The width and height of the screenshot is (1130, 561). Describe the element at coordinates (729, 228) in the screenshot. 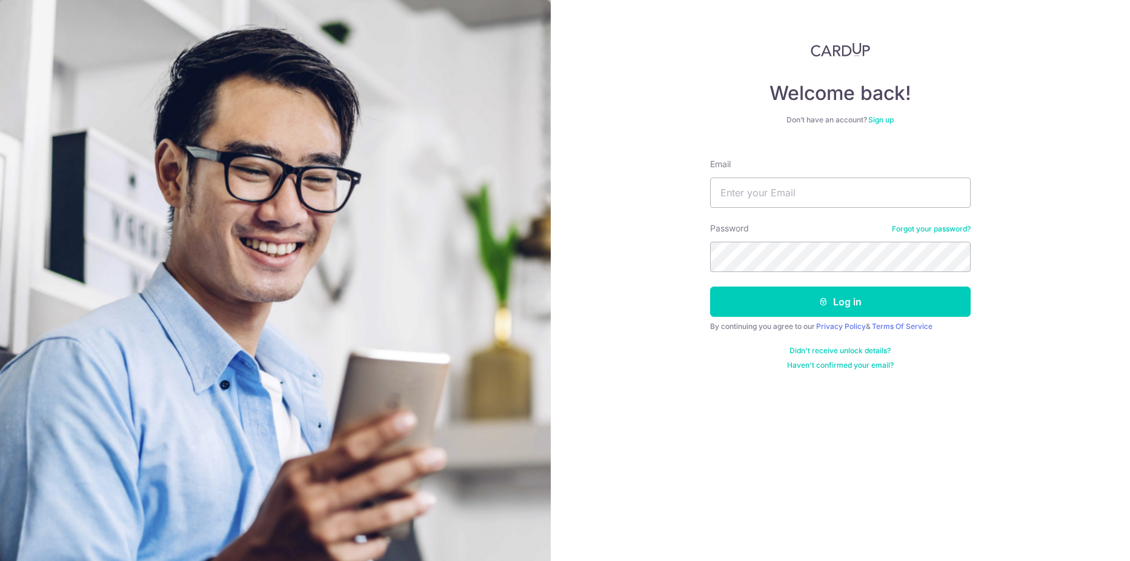

I see `label: Password` at that location.